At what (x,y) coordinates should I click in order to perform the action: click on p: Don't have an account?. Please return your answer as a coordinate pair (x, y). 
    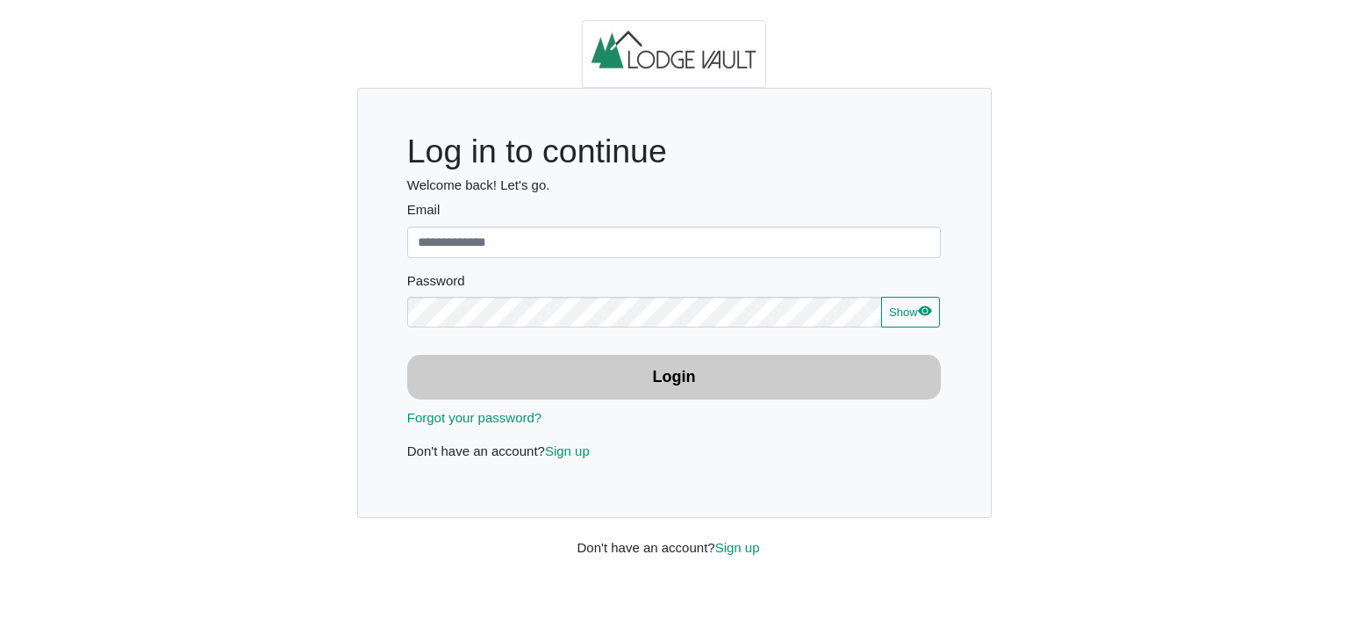
    Looking at the image, I should click on (674, 451).